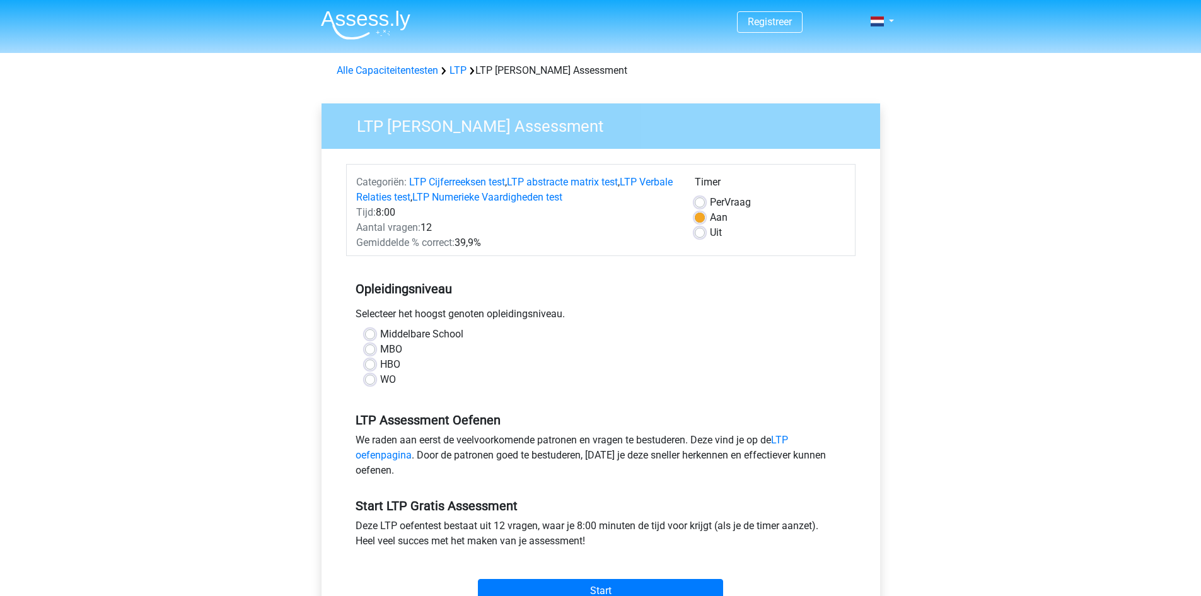 This screenshot has height=596, width=1201. I want to click on div: Deze LTP oefentest bestaat uit 12 vragen, waar je 8:00 minuten de tijd voor krijgt (als je de tim..., so click(601, 536).